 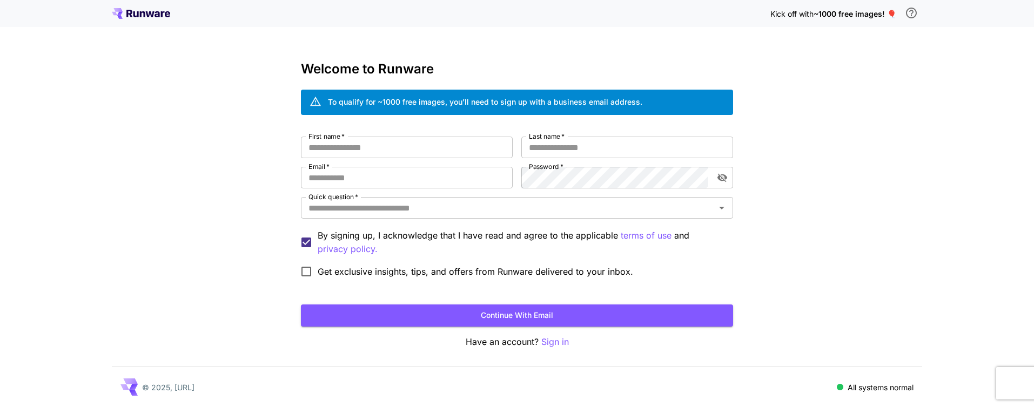 What do you see at coordinates (485, 102) in the screenshot?
I see `div: To qualify for ~1000 free images, you’ll need to sign up with a business email address.` at bounding box center [485, 102].